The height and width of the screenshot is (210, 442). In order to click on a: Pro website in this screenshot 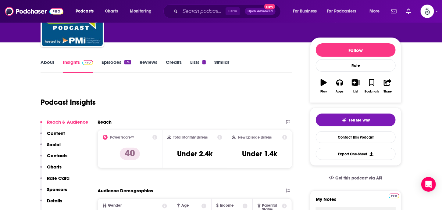, I will do `click(394, 195)`.